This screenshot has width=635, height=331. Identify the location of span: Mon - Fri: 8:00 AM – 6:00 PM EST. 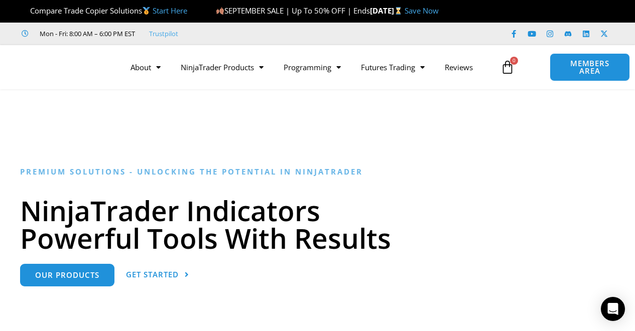
(86, 34).